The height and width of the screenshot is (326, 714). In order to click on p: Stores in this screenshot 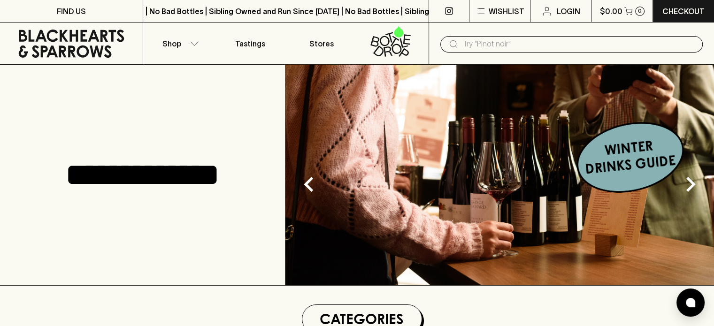, I will do `click(322, 44)`.